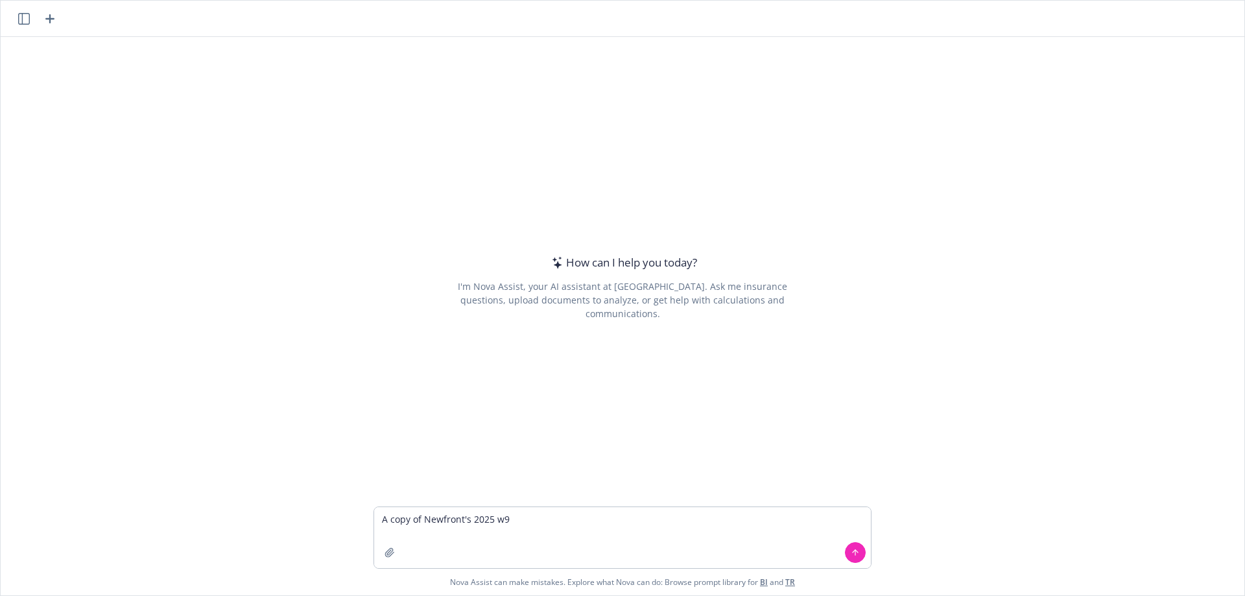  Describe the element at coordinates (622, 582) in the screenshot. I see `span: Nova Assist can make mistakes. Explore what Nova can do: Browse prompt library for and` at that location.